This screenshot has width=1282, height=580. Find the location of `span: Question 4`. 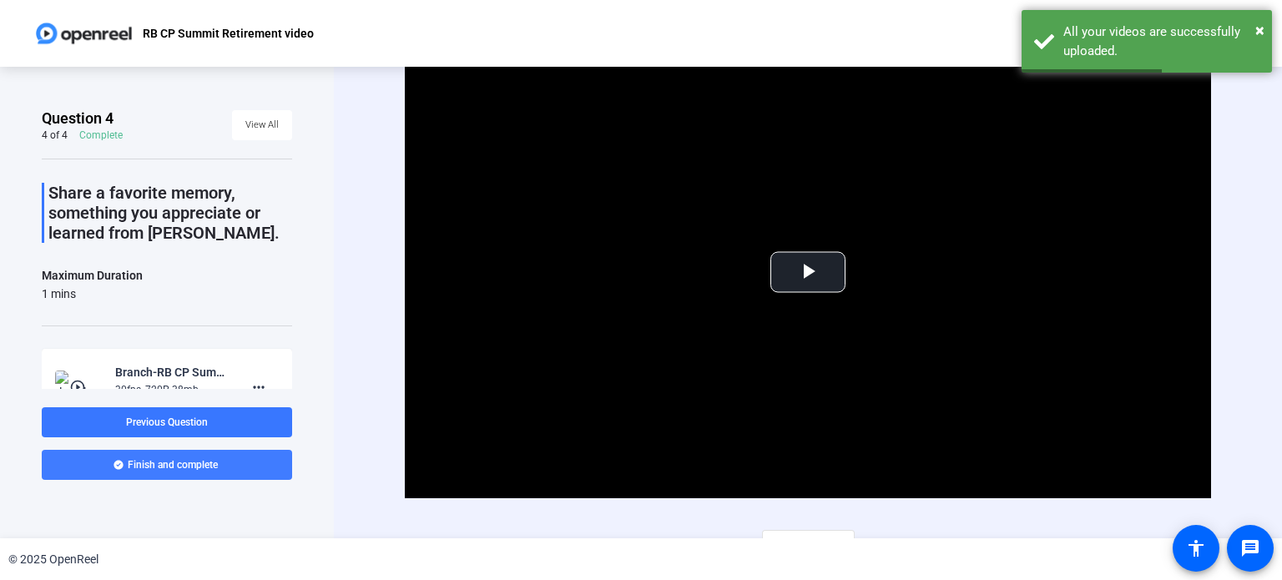

span: Question 4 is located at coordinates (78, 118).